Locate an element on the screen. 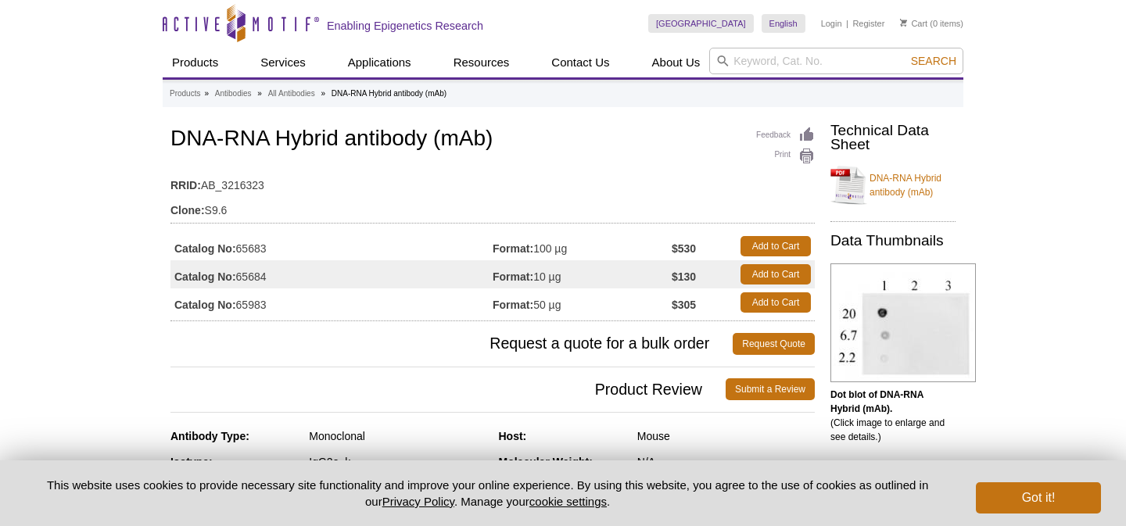 This screenshot has height=526, width=1126. strong: Host: is located at coordinates (513, 436).